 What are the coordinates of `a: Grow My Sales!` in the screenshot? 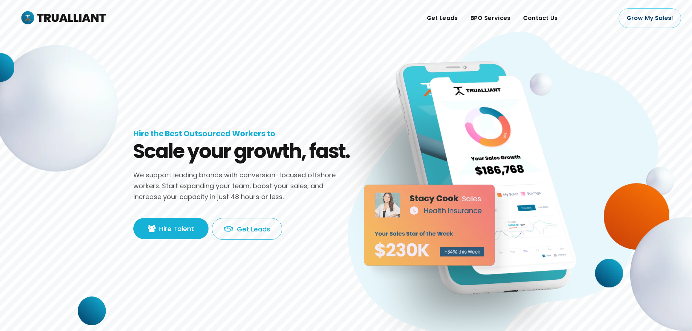 It's located at (649, 18).